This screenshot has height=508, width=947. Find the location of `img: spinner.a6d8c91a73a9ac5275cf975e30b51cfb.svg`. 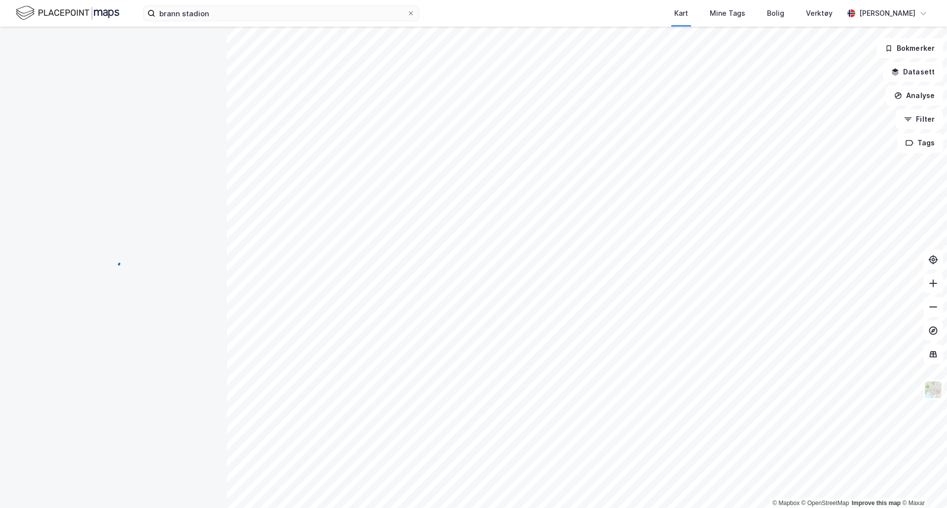

img: spinner.a6d8c91a73a9ac5275cf975e30b51cfb.svg is located at coordinates (113, 262).